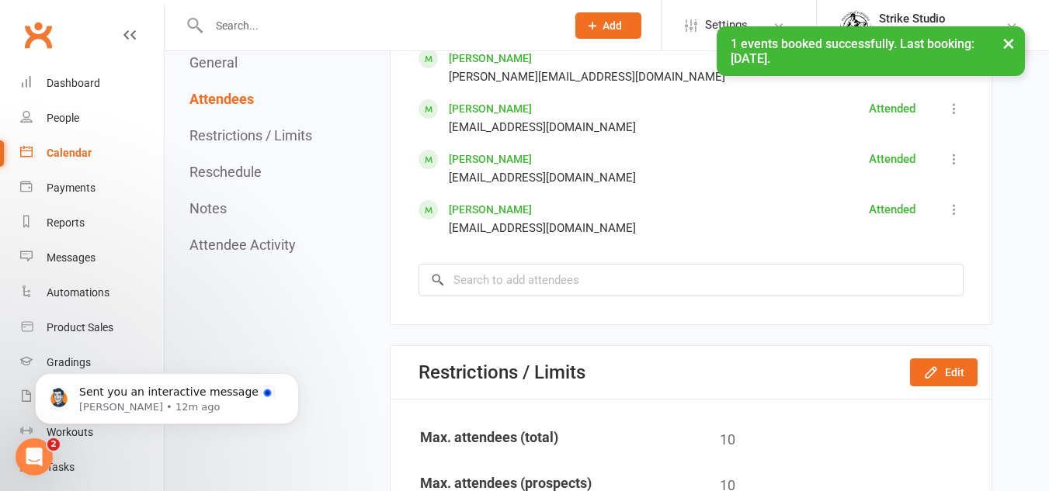  Describe the element at coordinates (155, 58) in the screenshot. I see `div: message notification from Toby, 12m ago. Sent you an interactive message` at that location.